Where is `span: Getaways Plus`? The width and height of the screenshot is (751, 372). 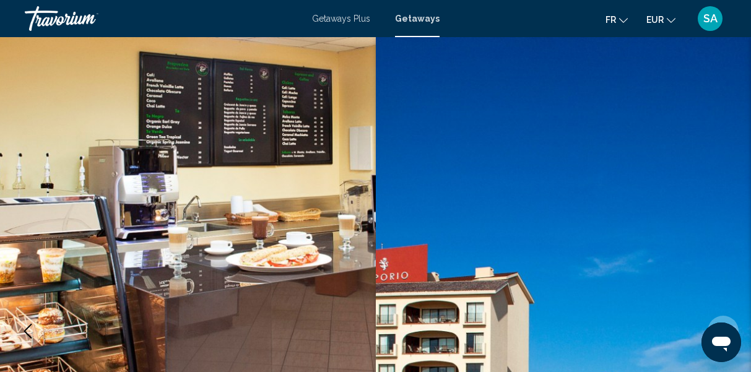
span: Getaways Plus is located at coordinates (341, 19).